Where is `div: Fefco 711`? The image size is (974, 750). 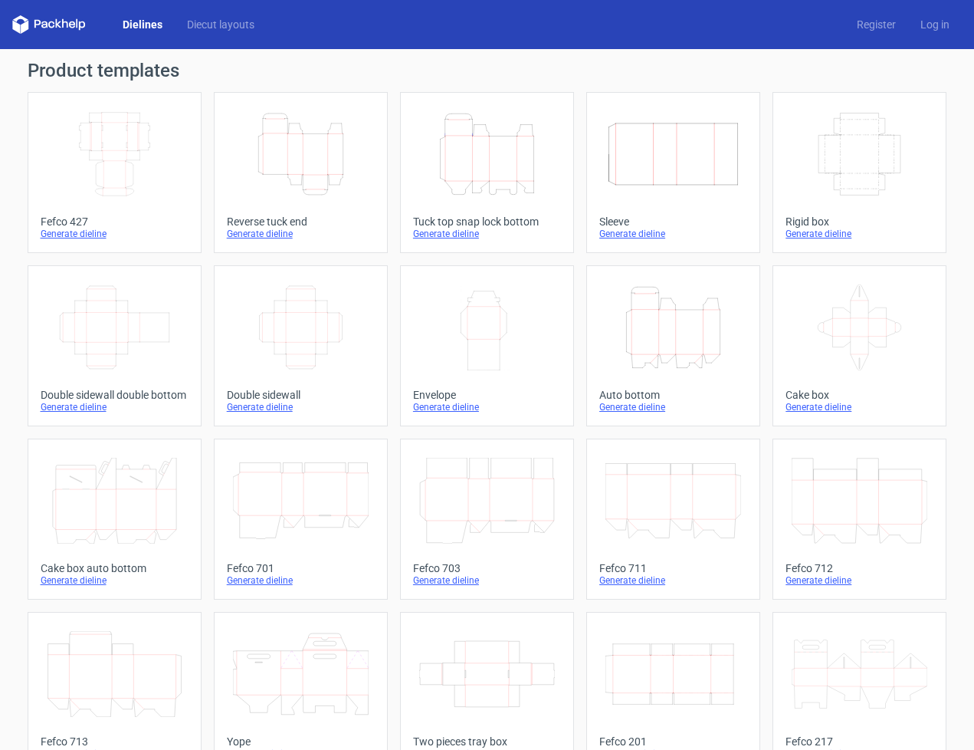
div: Fefco 711 is located at coordinates (673, 568).